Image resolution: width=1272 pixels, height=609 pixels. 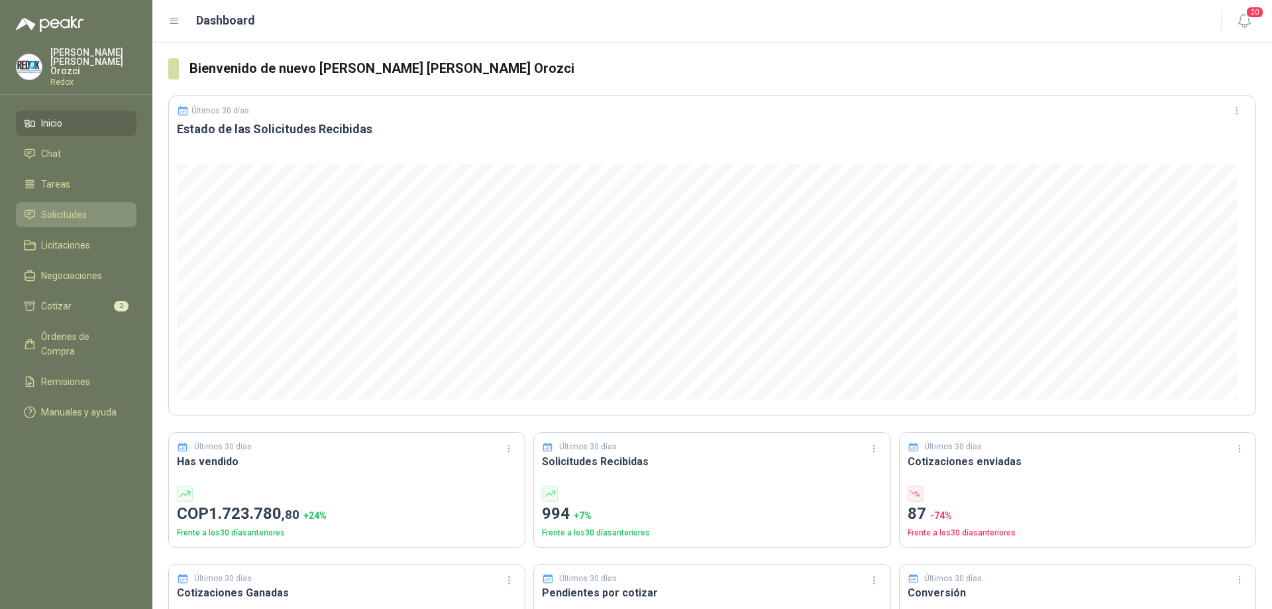 I want to click on a: Tareas, so click(x=76, y=184).